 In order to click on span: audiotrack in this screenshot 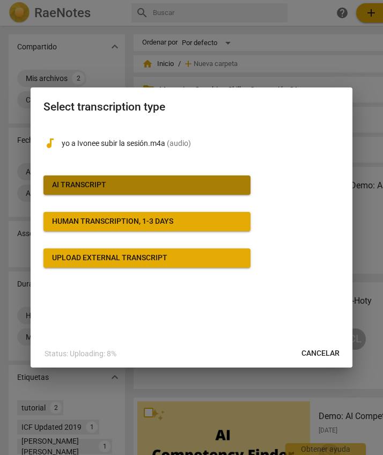, I will do `click(50, 143)`.